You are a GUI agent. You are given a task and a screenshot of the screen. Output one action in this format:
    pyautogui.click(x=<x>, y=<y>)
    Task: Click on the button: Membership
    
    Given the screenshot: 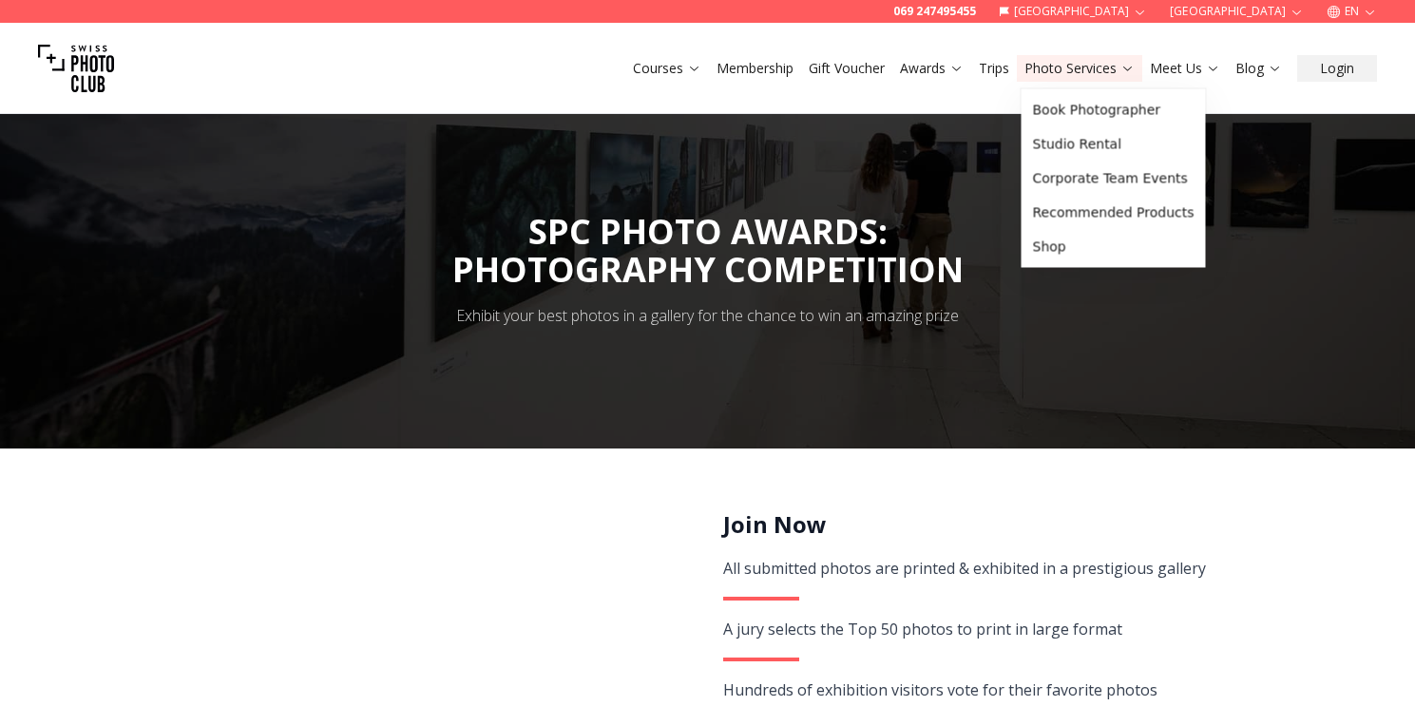 What is the action you would take?
    pyautogui.click(x=755, y=68)
    